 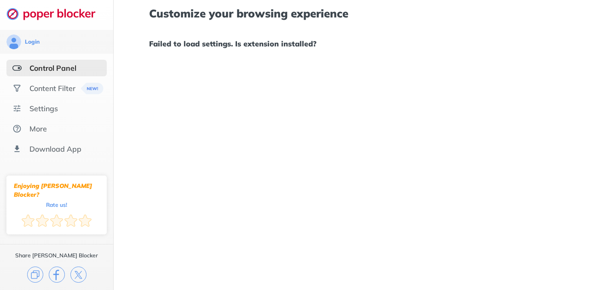 I want to click on img: avatar.svg, so click(x=14, y=42).